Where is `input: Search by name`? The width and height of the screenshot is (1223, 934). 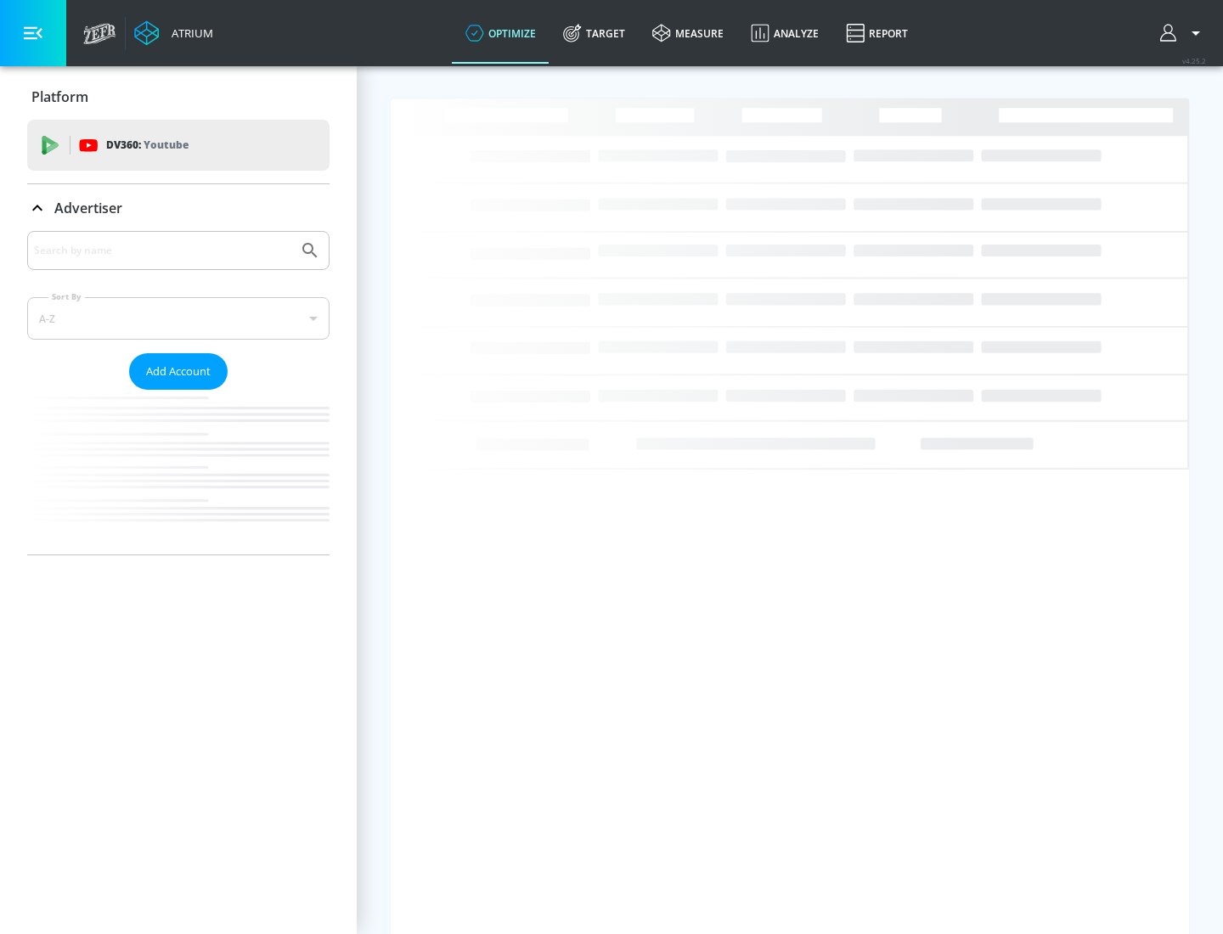 input: Search by name is located at coordinates (162, 250).